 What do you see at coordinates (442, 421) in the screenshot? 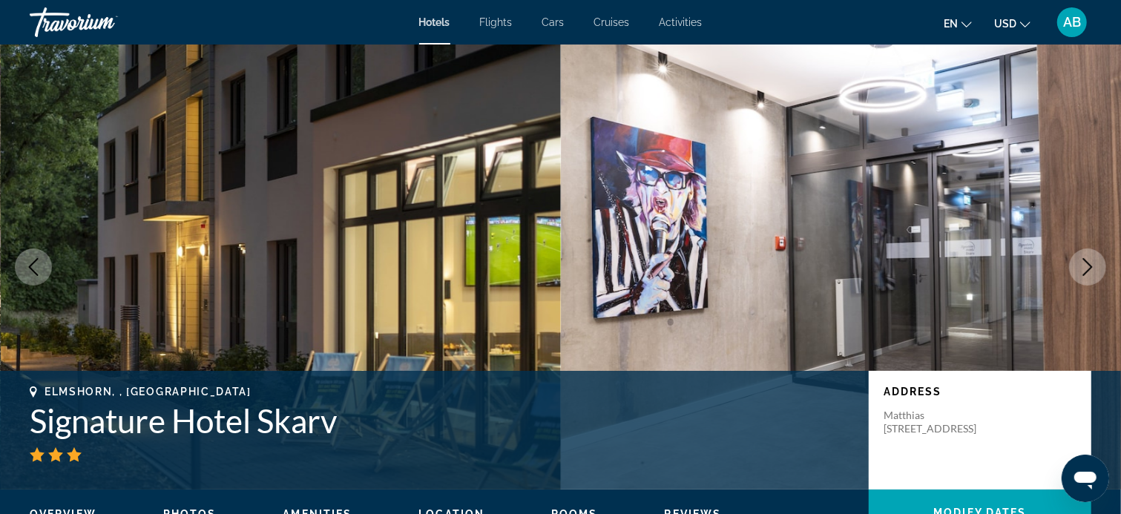
I see `h1: Signature Hotel Skarv` at bounding box center [442, 421].